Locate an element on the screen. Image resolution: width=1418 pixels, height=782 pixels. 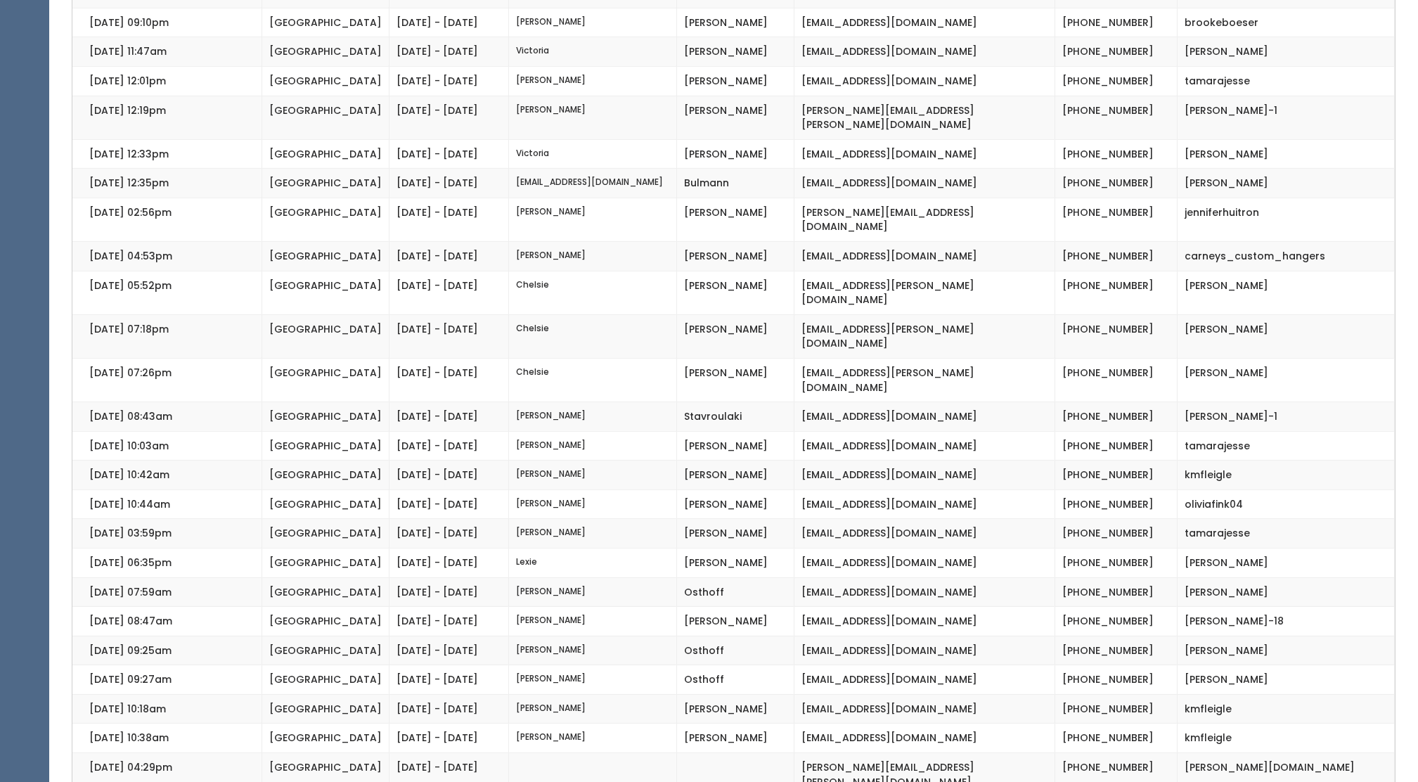
td: Chelsie is located at coordinates (593, 336).